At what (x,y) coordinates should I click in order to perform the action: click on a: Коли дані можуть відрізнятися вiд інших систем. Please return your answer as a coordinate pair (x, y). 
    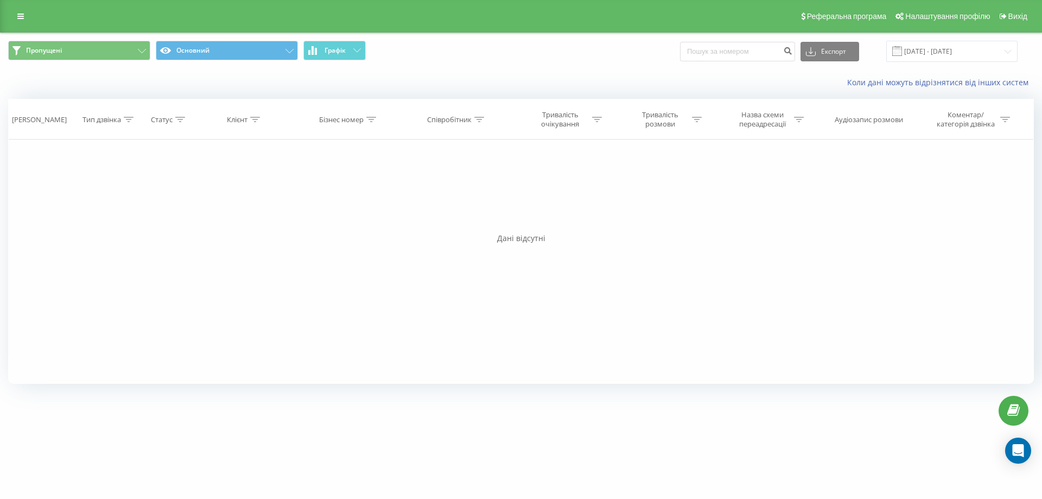
    Looking at the image, I should click on (941, 82).